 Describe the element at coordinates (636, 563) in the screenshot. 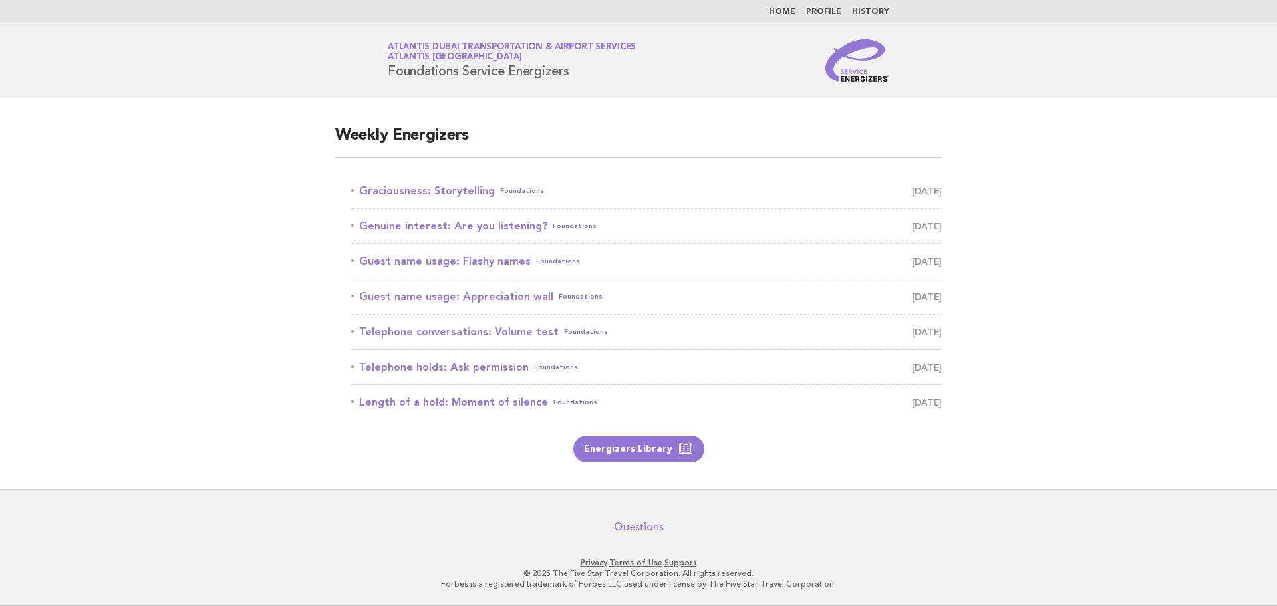

I see `a: Terms of Use` at that location.